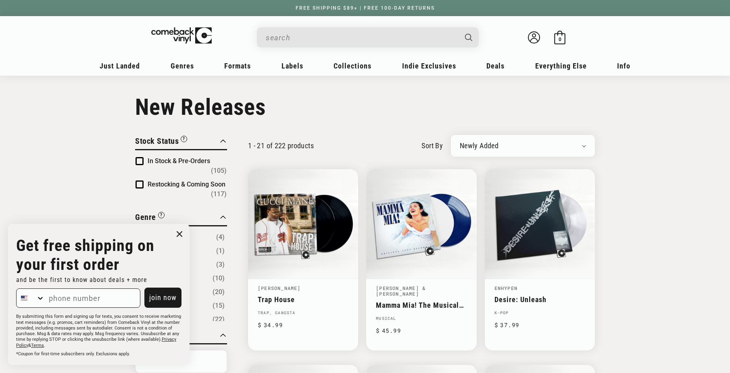 The height and width of the screenshot is (373, 730). What do you see at coordinates (38, 346) in the screenshot?
I see `a: Terms` at bounding box center [38, 346].